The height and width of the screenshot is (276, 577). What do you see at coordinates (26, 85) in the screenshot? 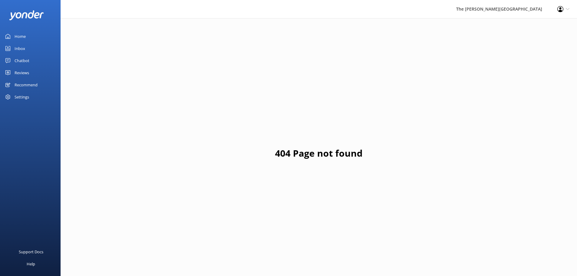
I see `div: Recommend` at bounding box center [26, 85].